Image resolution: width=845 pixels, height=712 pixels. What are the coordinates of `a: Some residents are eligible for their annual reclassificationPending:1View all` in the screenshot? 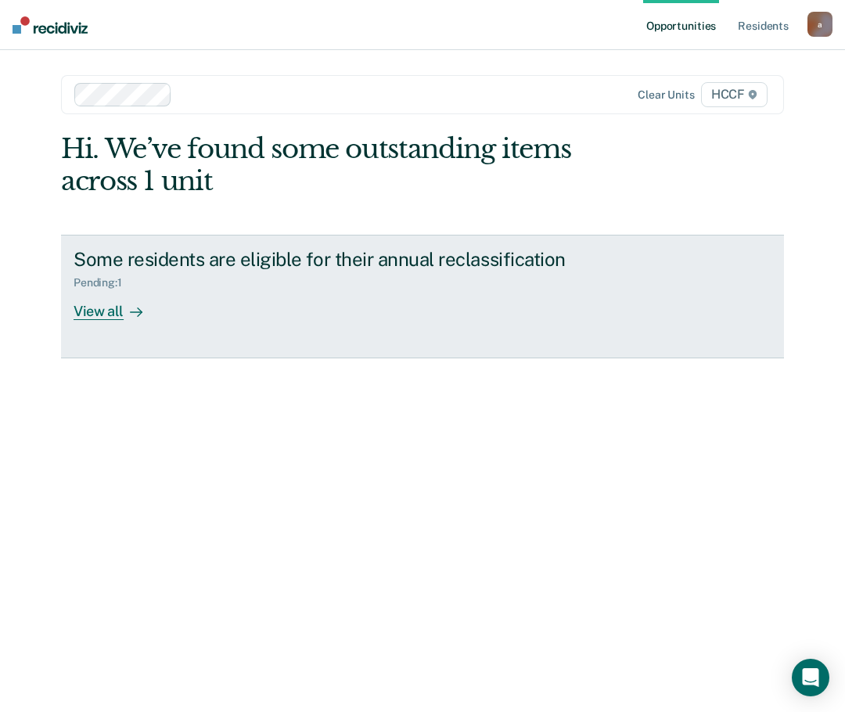 It's located at (423, 297).